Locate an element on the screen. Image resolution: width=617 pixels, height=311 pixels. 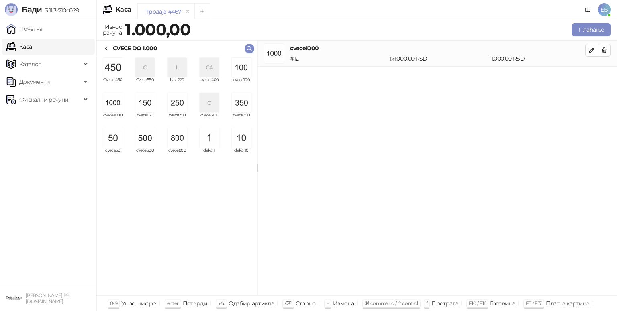
span: dekor1 is located at coordinates (209, 155).